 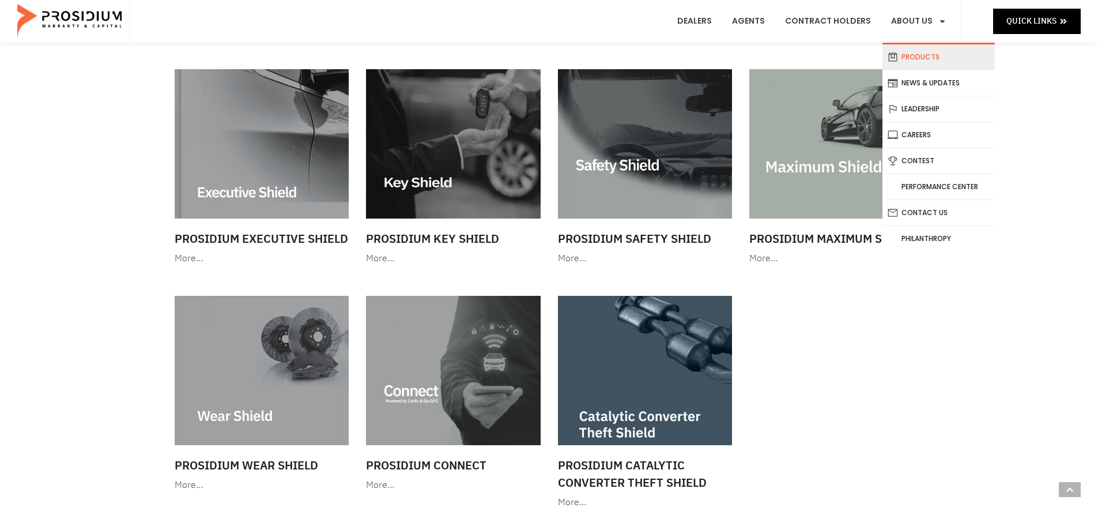 What do you see at coordinates (938, 57) in the screenshot?
I see `a: Products` at bounding box center [938, 57].